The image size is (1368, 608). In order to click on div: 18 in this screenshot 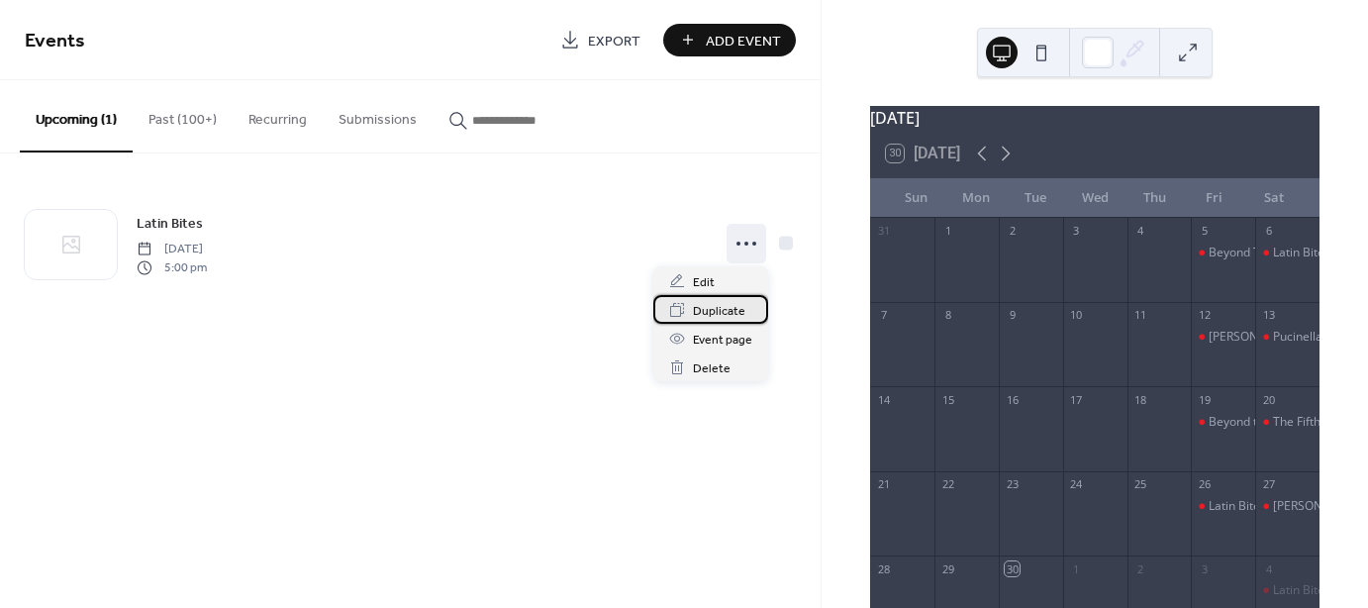, I will do `click(1140, 399)`.